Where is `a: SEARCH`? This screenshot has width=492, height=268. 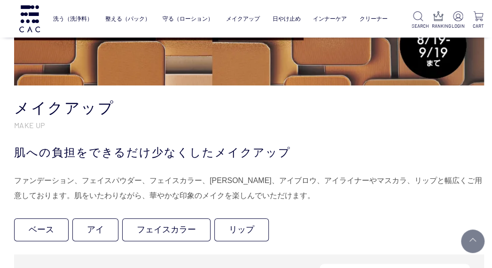
a: SEARCH is located at coordinates (418, 20).